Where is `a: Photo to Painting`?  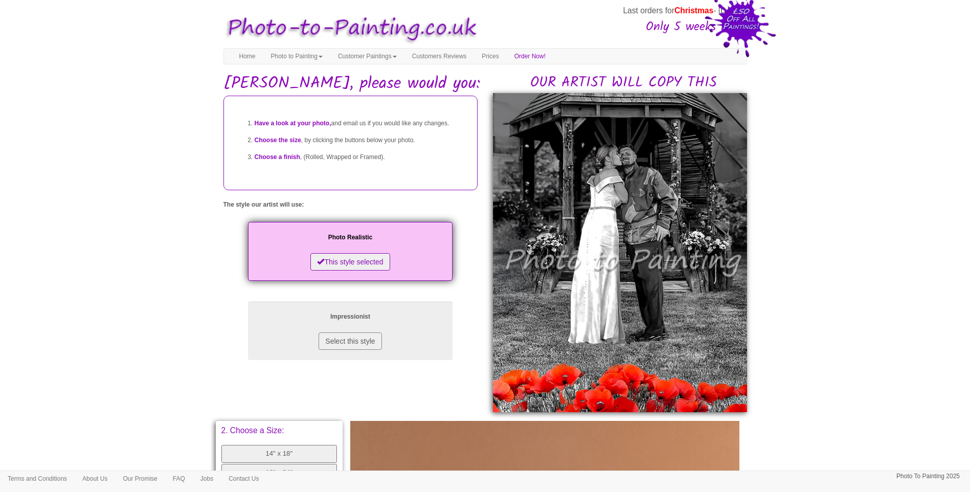
a: Photo to Painting is located at coordinates (297, 56).